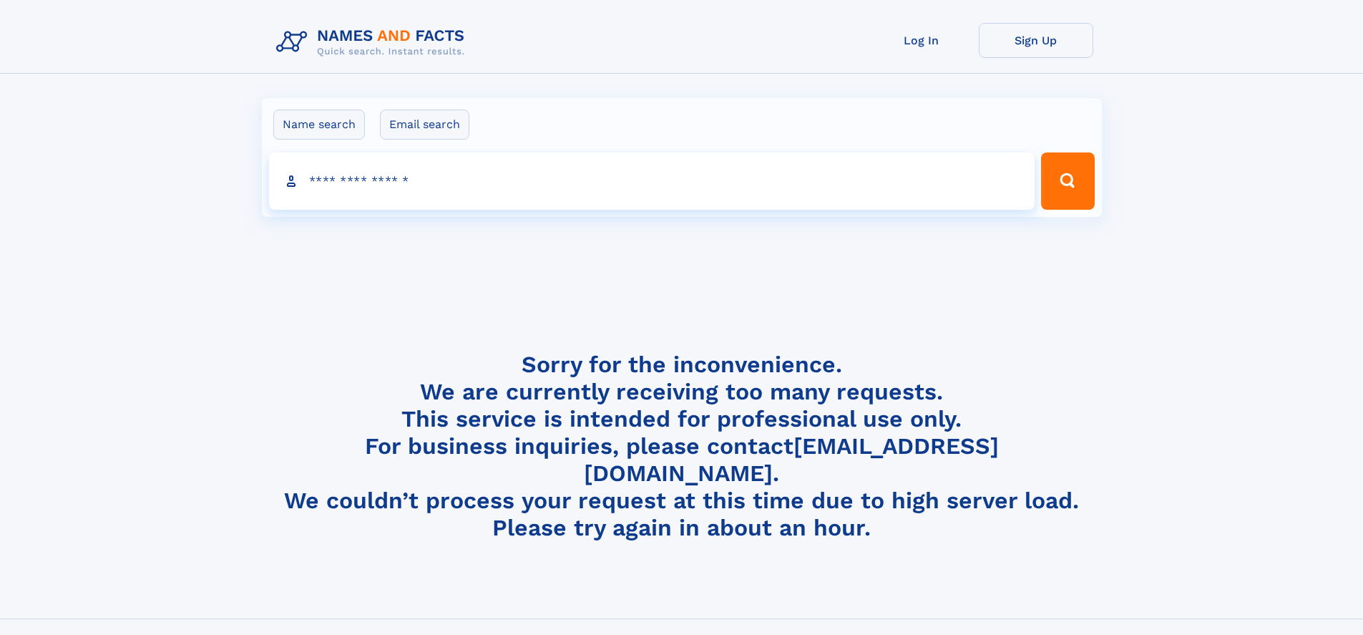  What do you see at coordinates (922, 40) in the screenshot?
I see `a: Log In` at bounding box center [922, 40].